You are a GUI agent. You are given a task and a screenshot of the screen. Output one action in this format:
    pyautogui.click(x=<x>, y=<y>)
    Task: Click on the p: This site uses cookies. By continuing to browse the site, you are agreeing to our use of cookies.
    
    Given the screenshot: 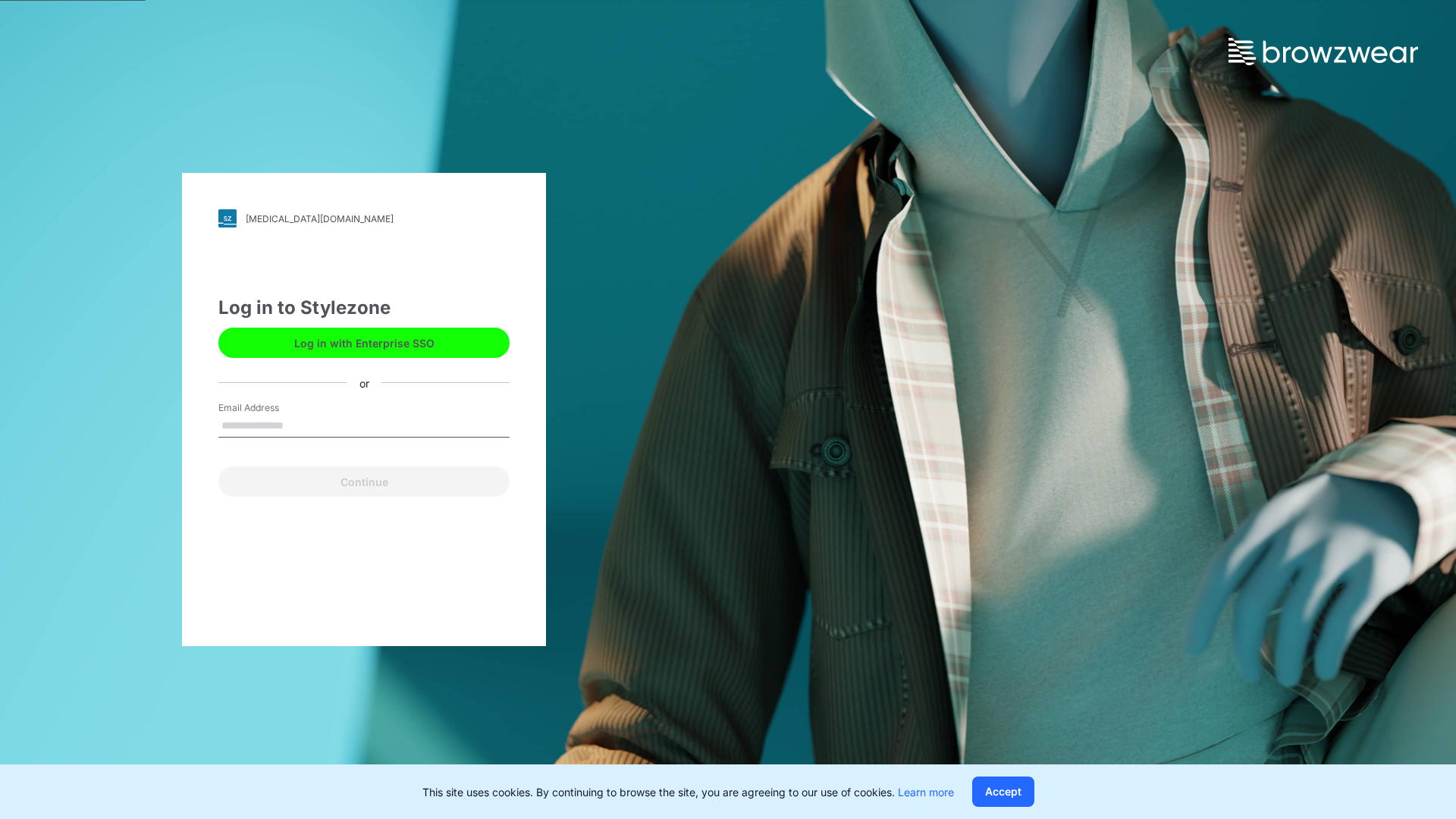 What is the action you would take?
    pyautogui.click(x=688, y=792)
    